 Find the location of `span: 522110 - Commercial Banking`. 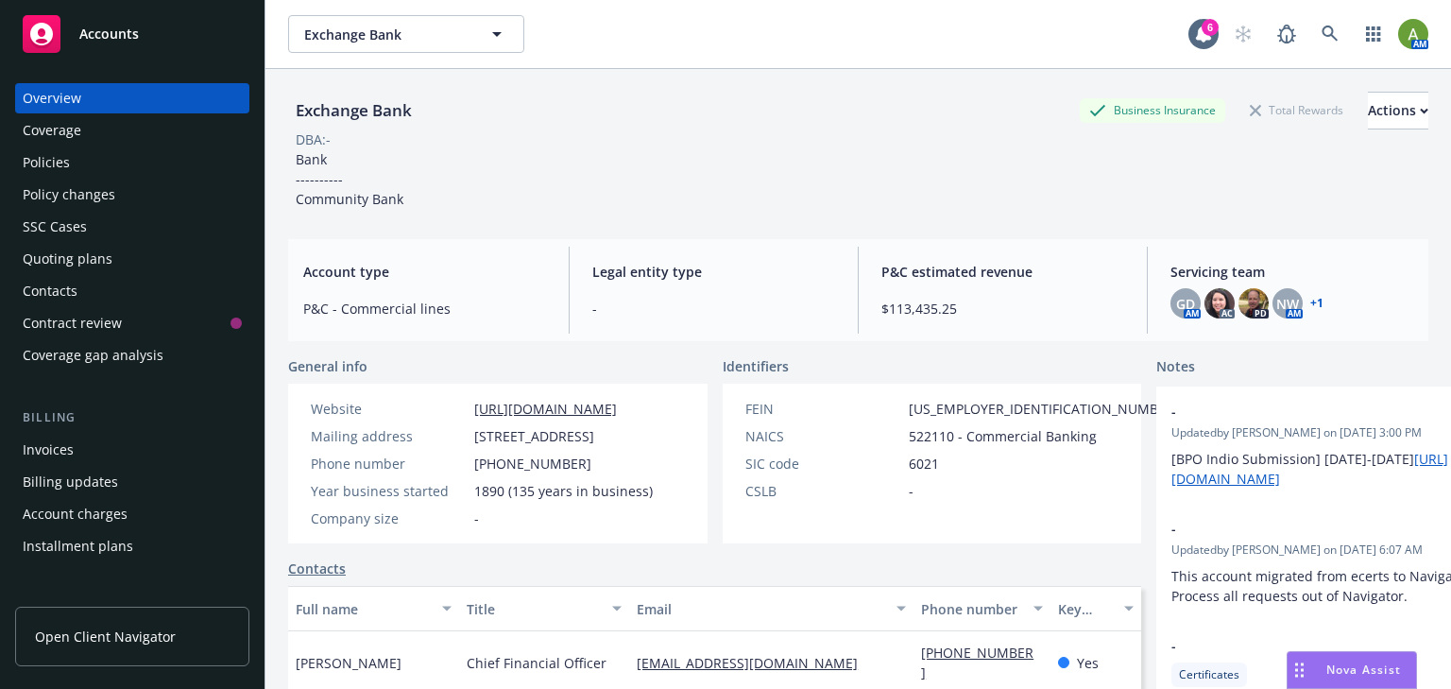

span: 522110 - Commercial Banking is located at coordinates (1003, 436).